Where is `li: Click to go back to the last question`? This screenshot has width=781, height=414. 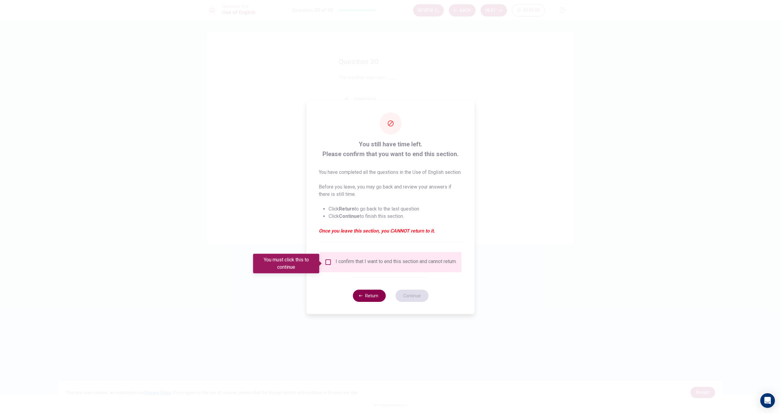 li: Click to go back to the last question is located at coordinates (396, 209).